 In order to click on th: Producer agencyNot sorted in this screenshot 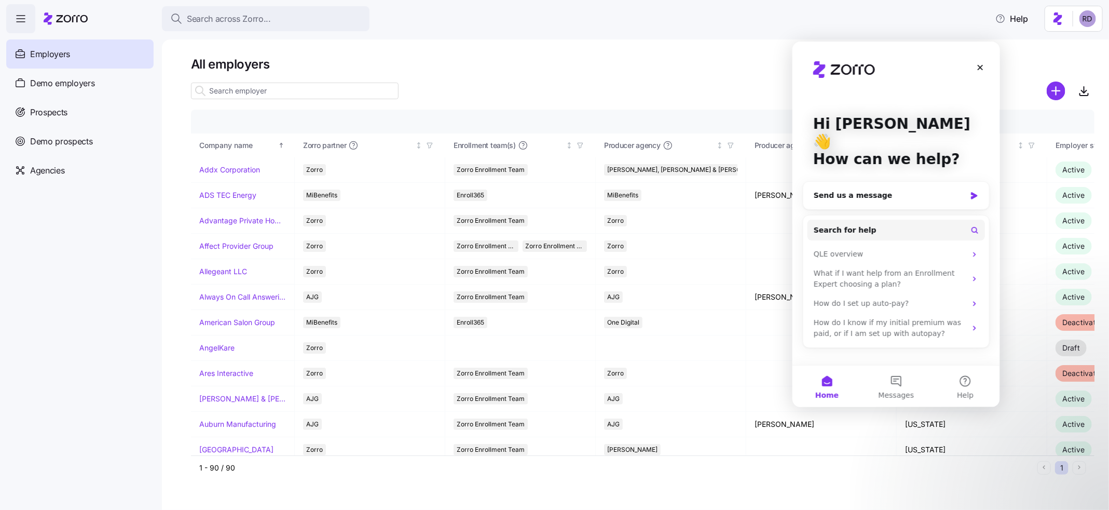, I will do `click(671, 145)`.